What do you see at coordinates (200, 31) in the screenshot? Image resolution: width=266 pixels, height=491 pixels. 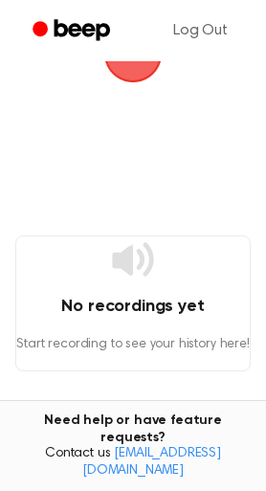 I see `a: Log Out` at bounding box center [200, 31].